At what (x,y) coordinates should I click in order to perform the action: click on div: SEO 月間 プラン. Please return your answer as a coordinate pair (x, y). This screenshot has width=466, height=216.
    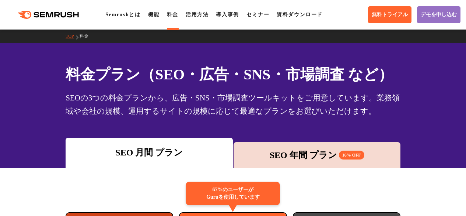
    Looking at the image, I should click on (149, 152).